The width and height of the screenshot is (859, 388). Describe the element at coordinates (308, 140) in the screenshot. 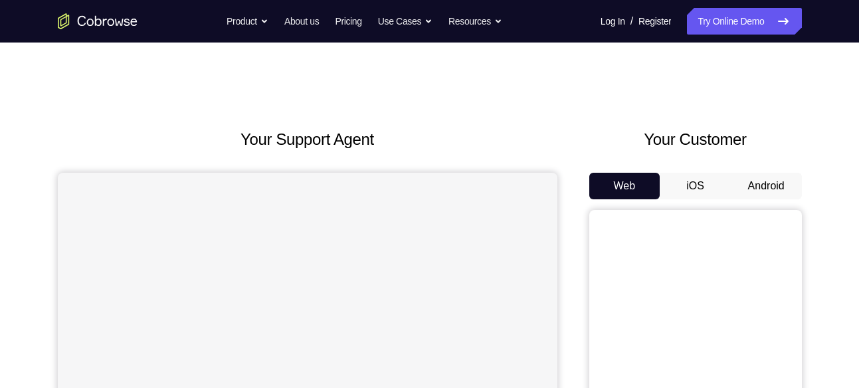

I see `h2: Your Support Agent` at that location.